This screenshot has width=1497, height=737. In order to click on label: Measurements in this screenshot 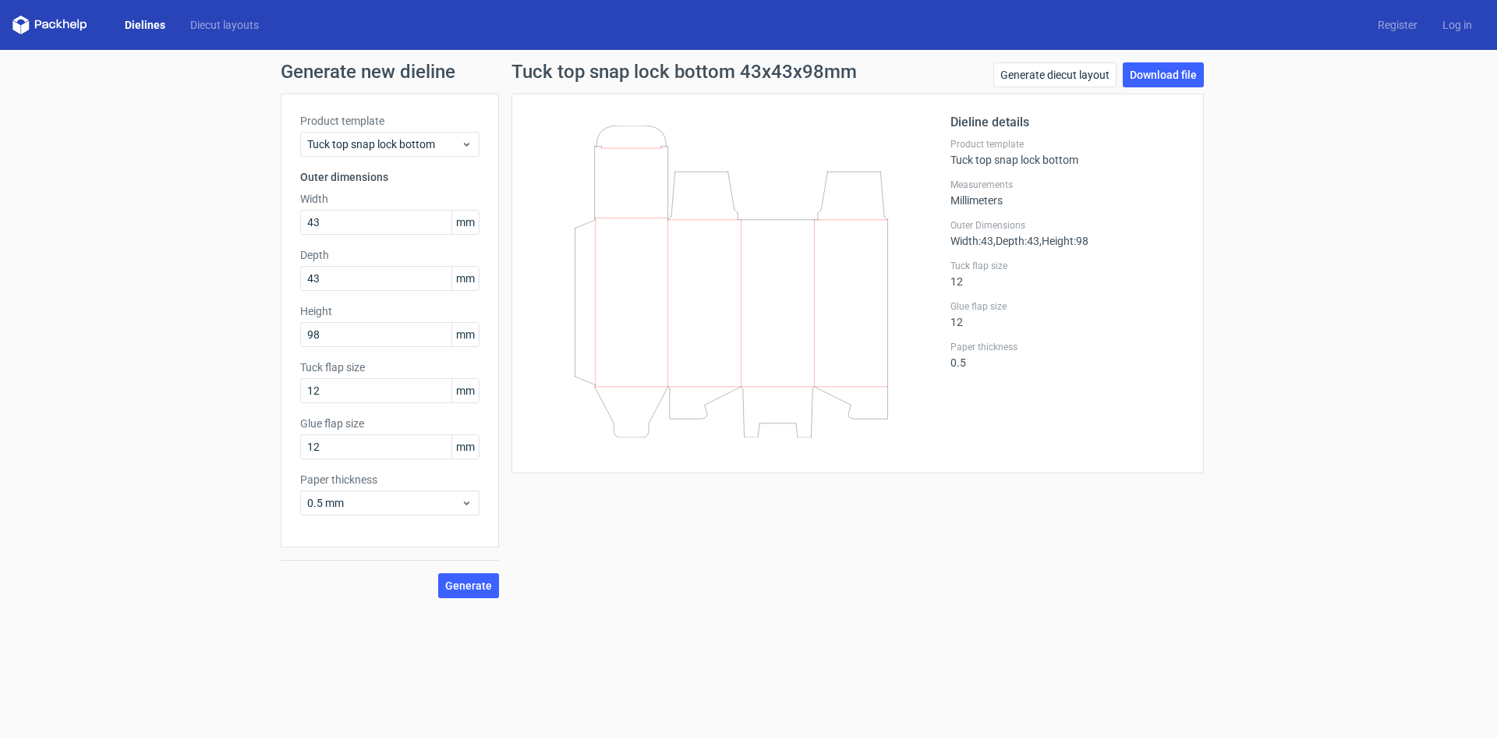, I will do `click(1067, 185)`.